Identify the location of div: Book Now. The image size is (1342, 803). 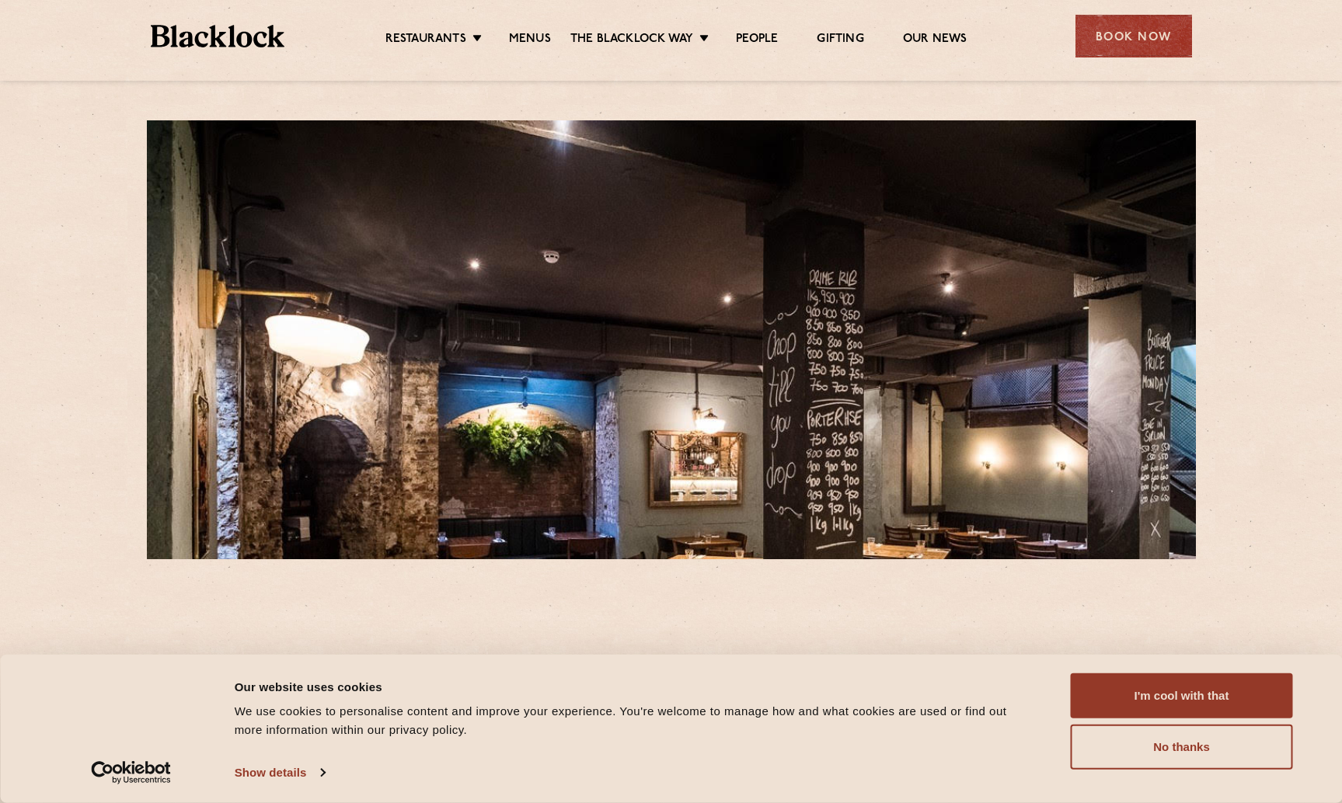
(1134, 36).